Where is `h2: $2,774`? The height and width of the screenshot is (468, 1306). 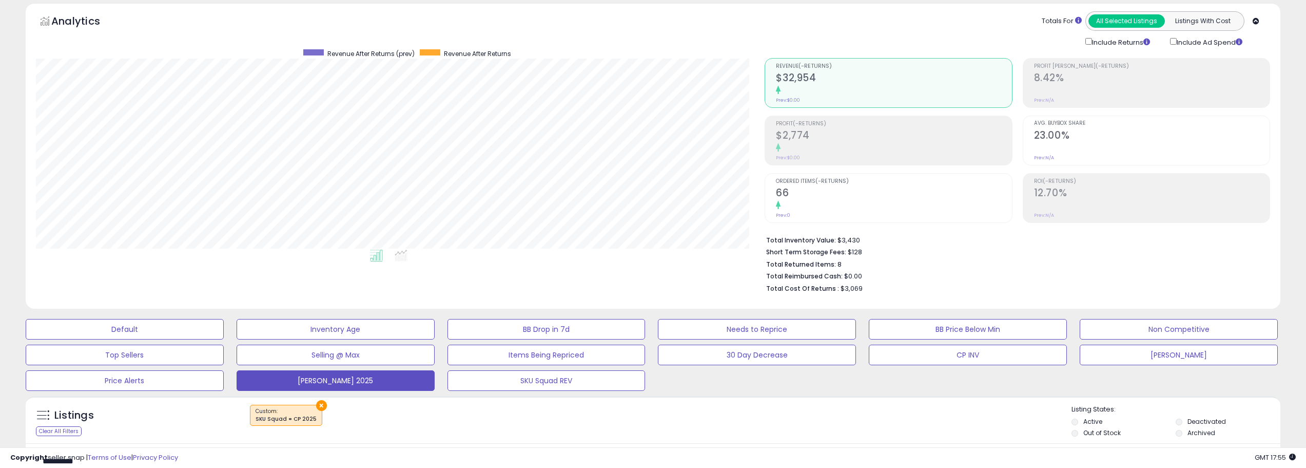
h2: $2,774 is located at coordinates (894, 136).